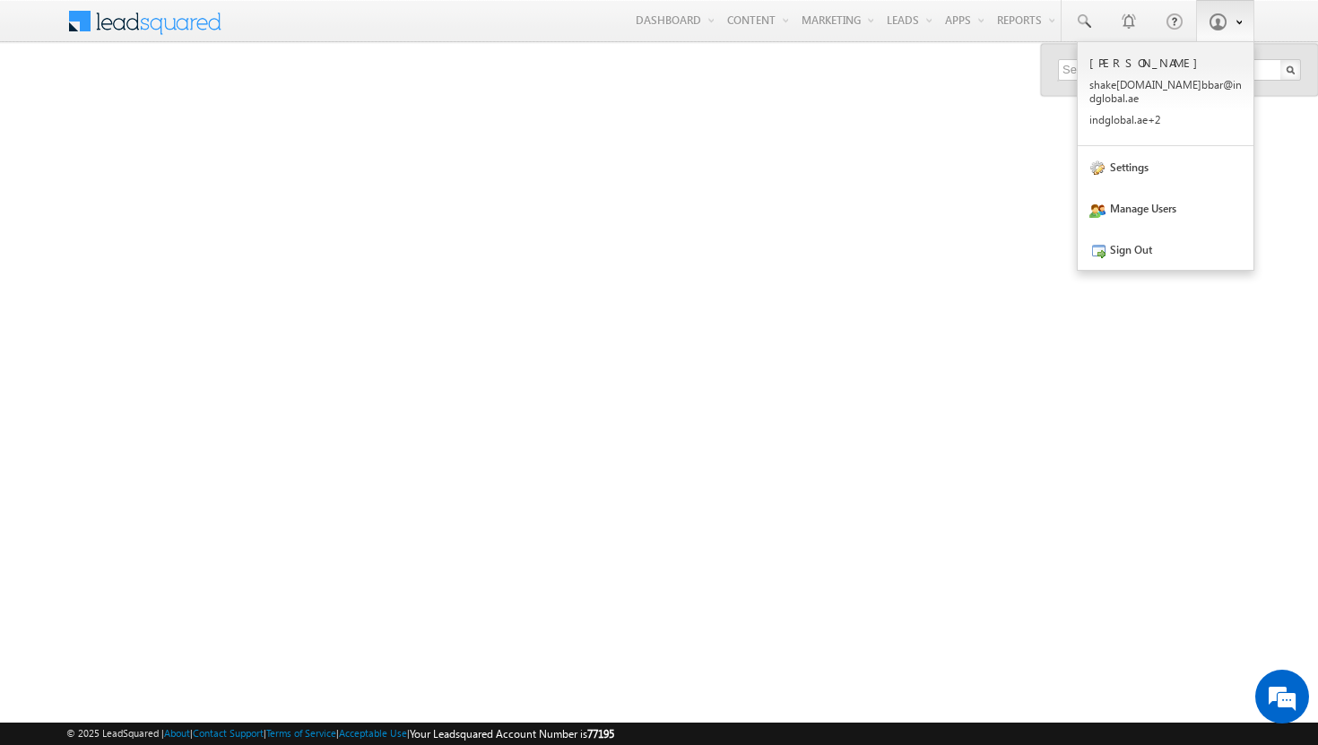 This screenshot has height=745, width=1318. I want to click on span: 77195, so click(601, 733).